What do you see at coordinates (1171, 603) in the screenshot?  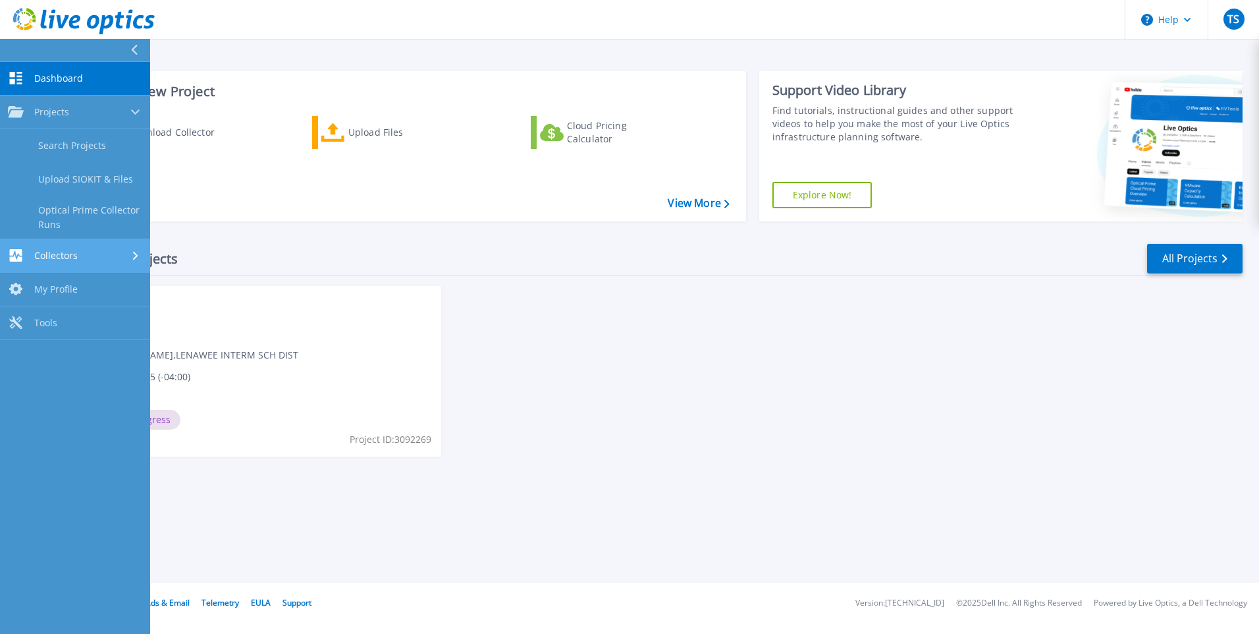 I see `li: Powered by Live Optics, a Dell Technology` at bounding box center [1171, 603].